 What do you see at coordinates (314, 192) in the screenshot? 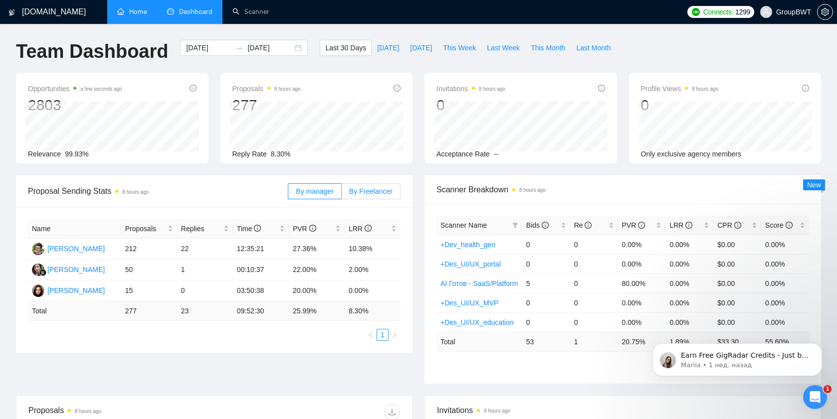
I see `span: By manager` at bounding box center [314, 192].